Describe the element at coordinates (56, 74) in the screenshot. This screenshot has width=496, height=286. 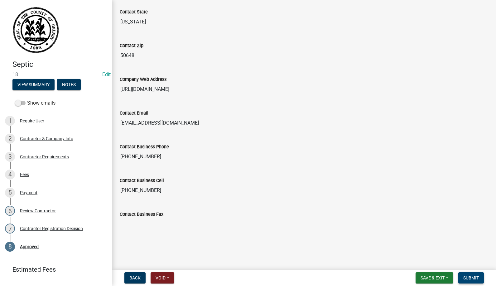
I see `span: 18` at that location.